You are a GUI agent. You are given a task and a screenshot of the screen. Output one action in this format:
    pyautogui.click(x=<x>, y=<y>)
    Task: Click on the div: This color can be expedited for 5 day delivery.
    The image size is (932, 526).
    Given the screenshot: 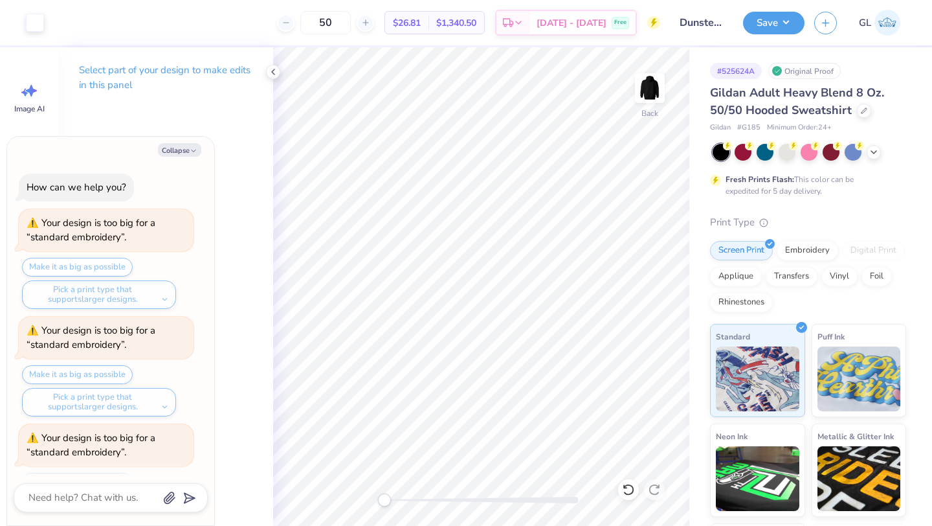 What is the action you would take?
    pyautogui.click(x=805, y=185)
    